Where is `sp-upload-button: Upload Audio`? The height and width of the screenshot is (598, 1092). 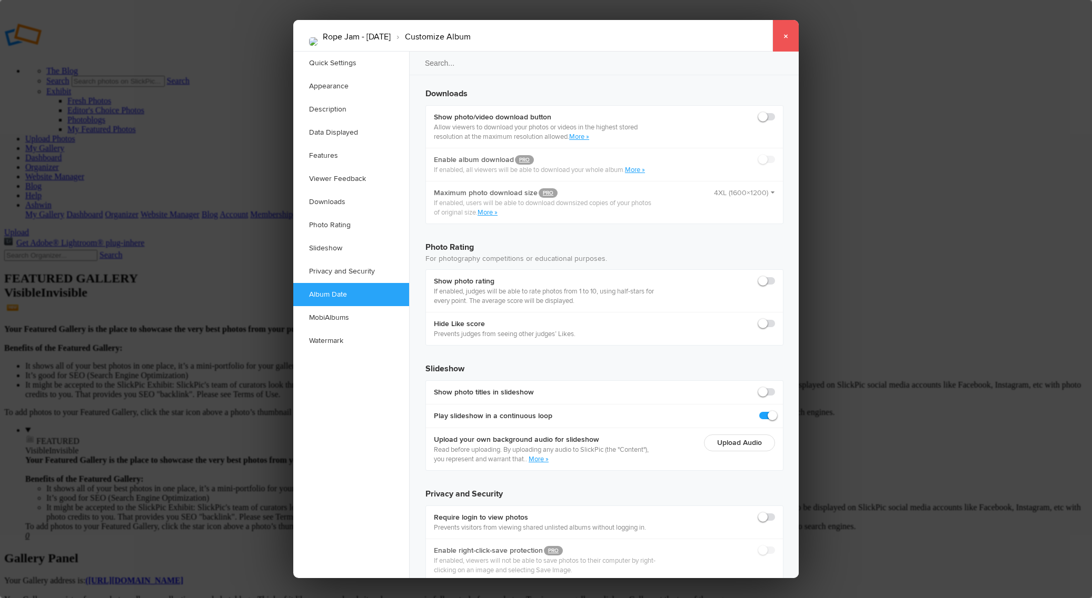 sp-upload-button: Upload Audio is located at coordinates (739, 443).